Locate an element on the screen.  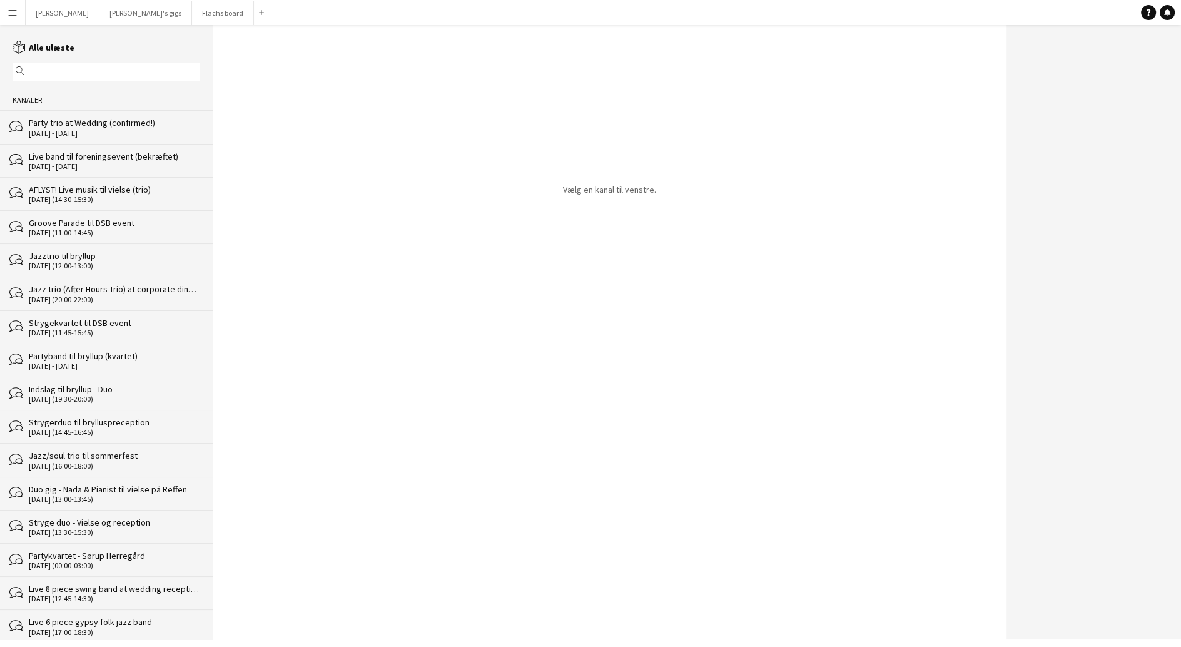
div: Partyband til bryllup (kvartet) is located at coordinates (114, 356).